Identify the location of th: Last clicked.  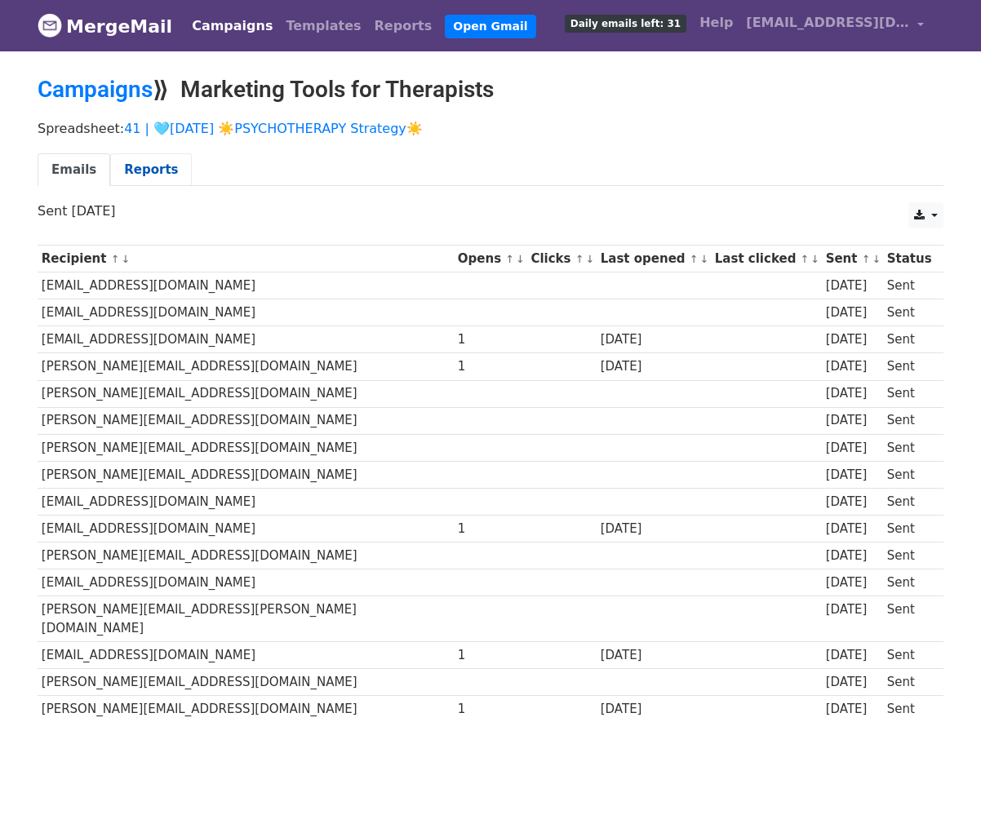
(766, 259).